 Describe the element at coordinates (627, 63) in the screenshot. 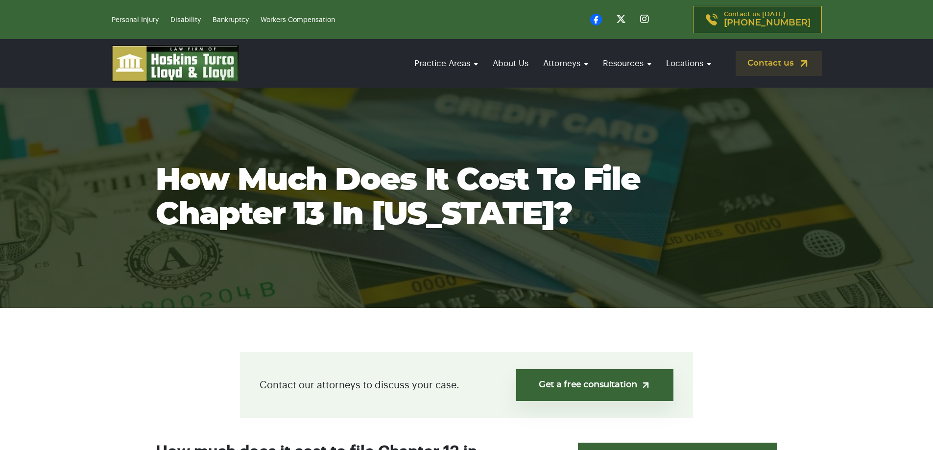

I see `a: Resources` at that location.